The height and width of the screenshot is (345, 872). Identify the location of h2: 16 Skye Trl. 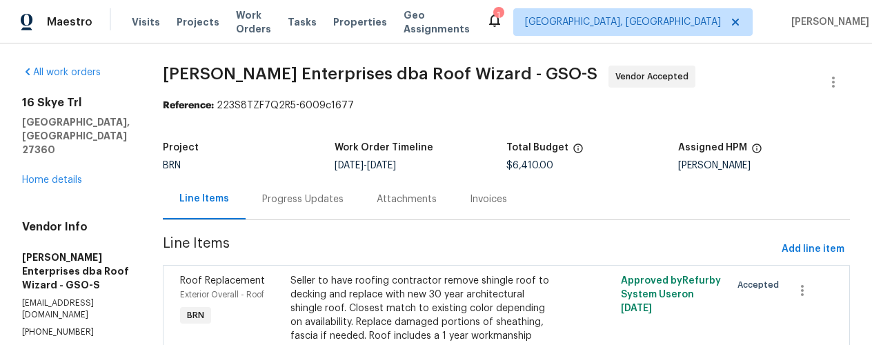
(76, 103).